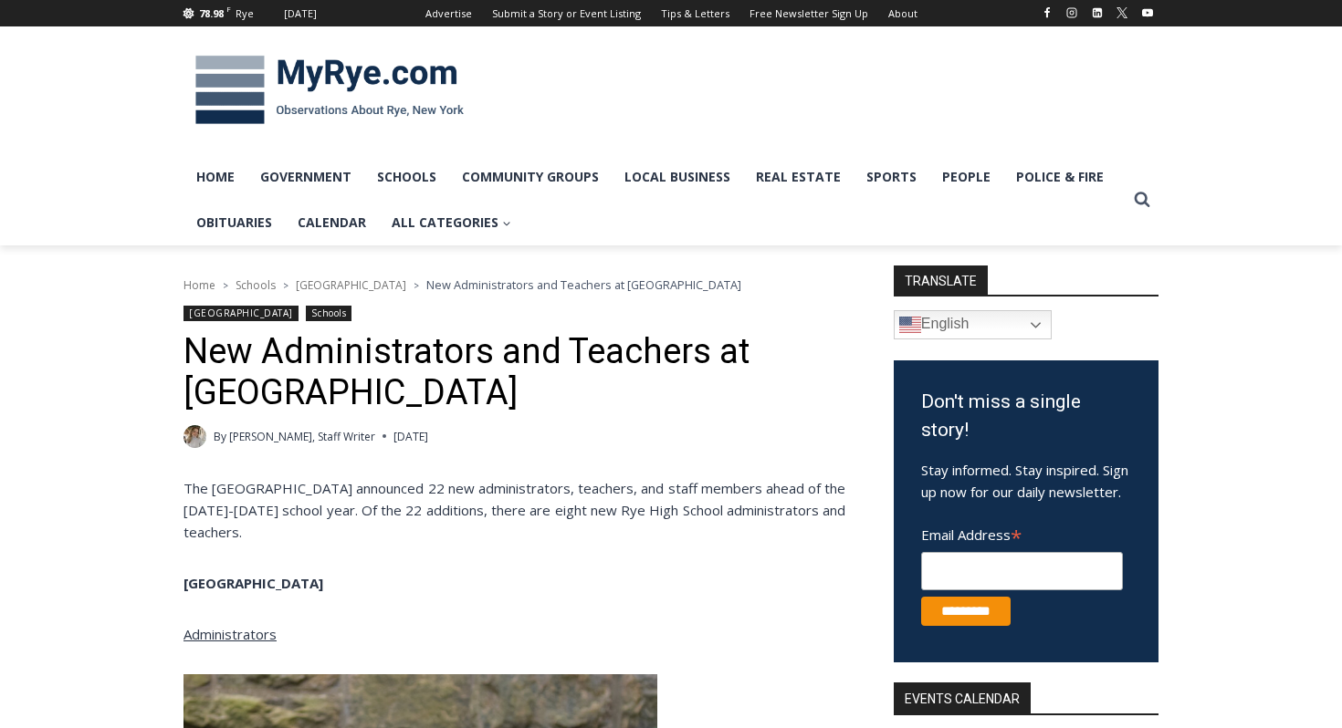 The height and width of the screenshot is (728, 1342). I want to click on a: Facebook, so click(1047, 13).